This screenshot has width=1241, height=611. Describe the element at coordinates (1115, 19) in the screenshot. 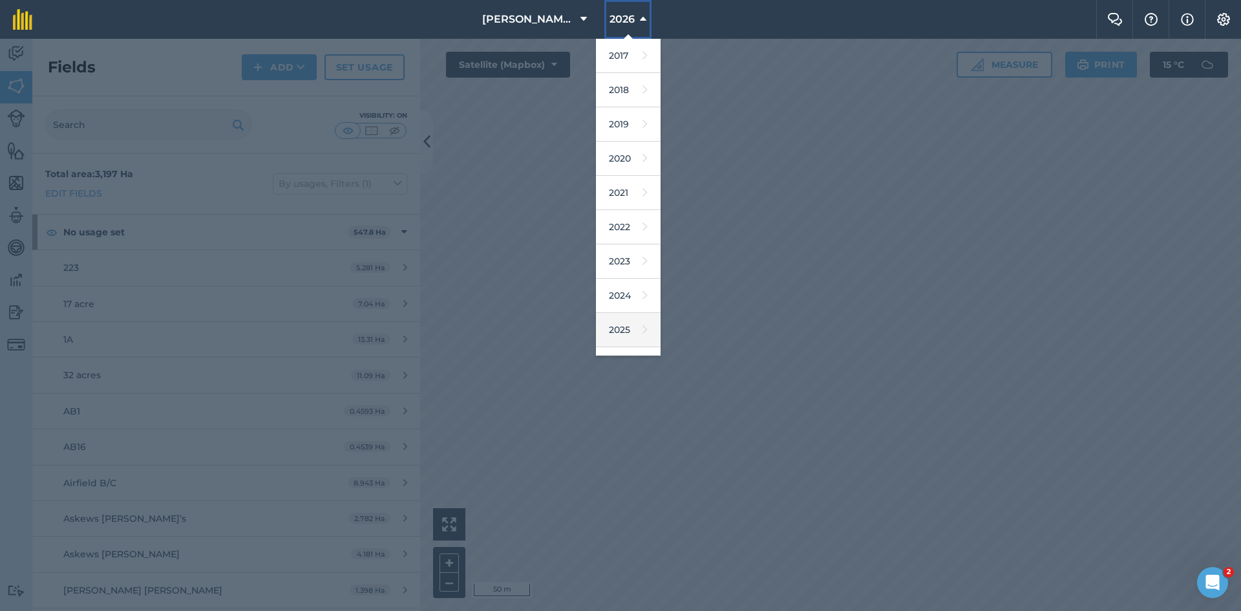

I see `img: Two speech bubbles overlapping with the left bubble in the forefront` at that location.